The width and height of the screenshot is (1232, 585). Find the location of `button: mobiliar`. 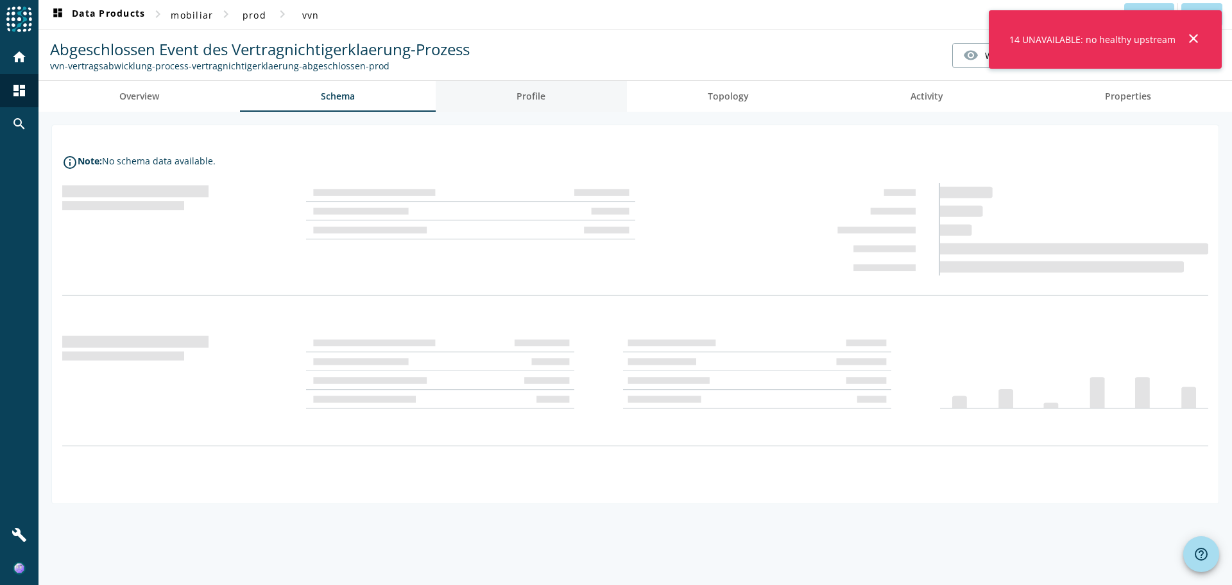

button: mobiliar is located at coordinates (192, 15).